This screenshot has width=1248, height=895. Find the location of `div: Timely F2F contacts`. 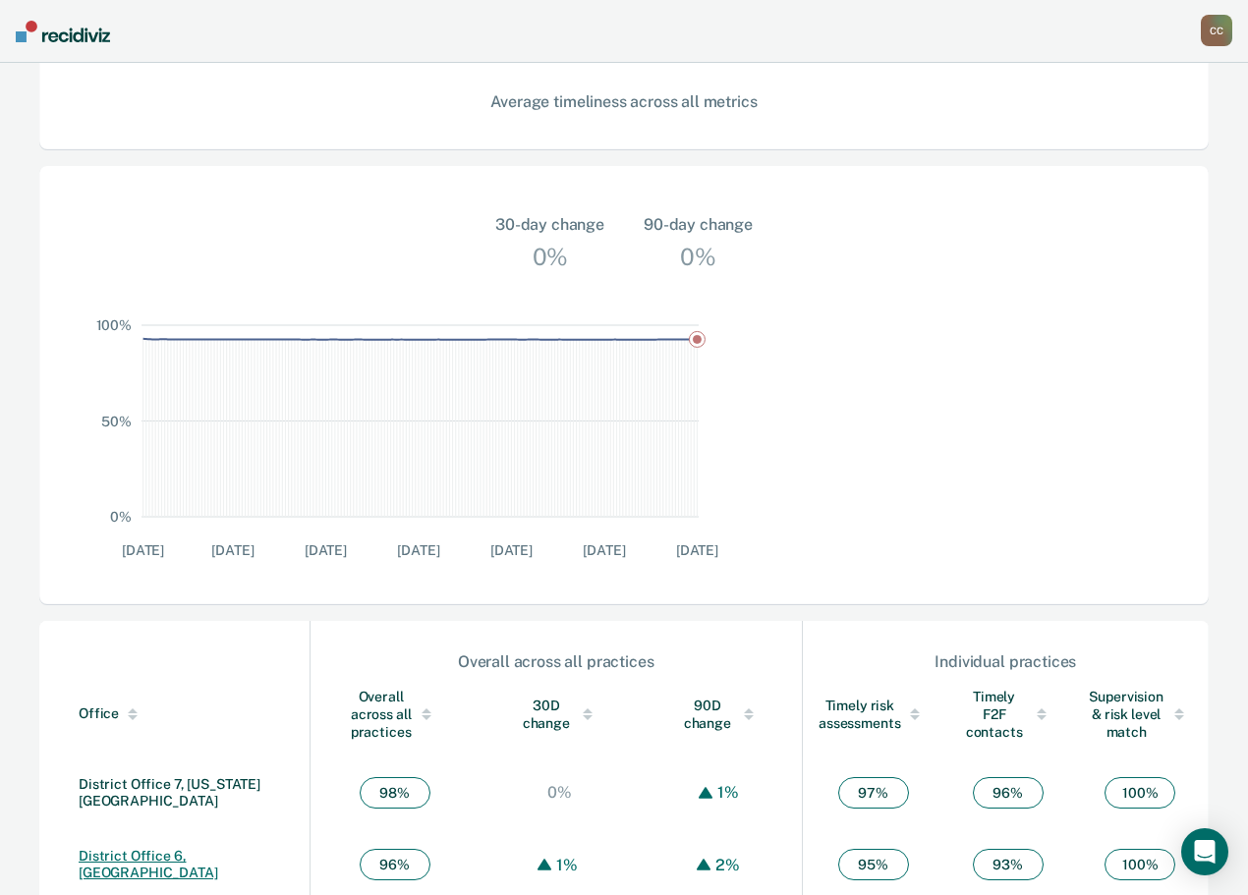

div: Timely F2F contacts is located at coordinates (1008, 714).